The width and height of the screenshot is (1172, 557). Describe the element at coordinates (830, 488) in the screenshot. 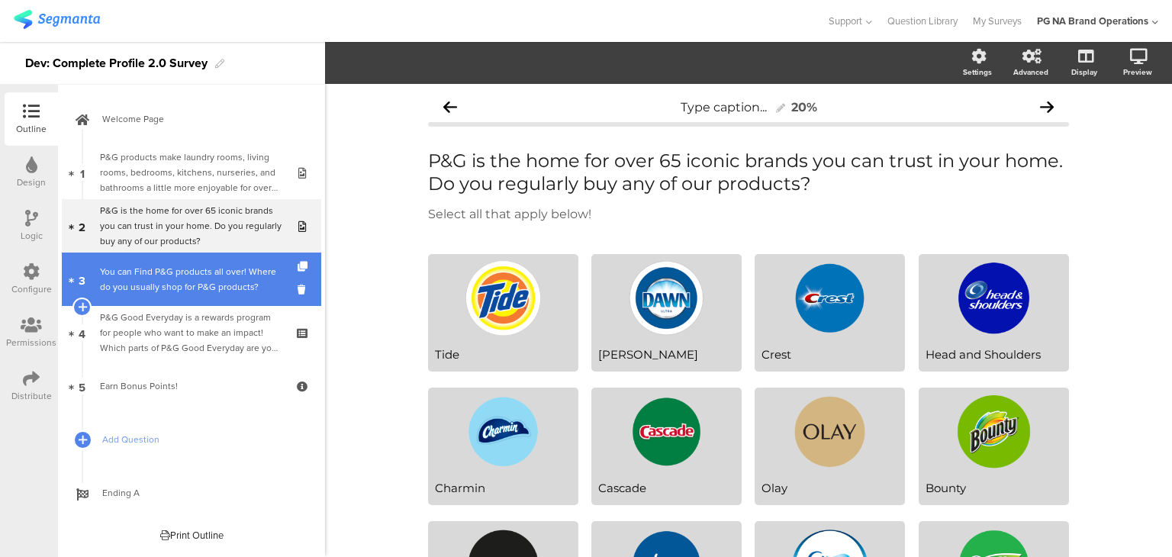

I see `div: Olay` at that location.